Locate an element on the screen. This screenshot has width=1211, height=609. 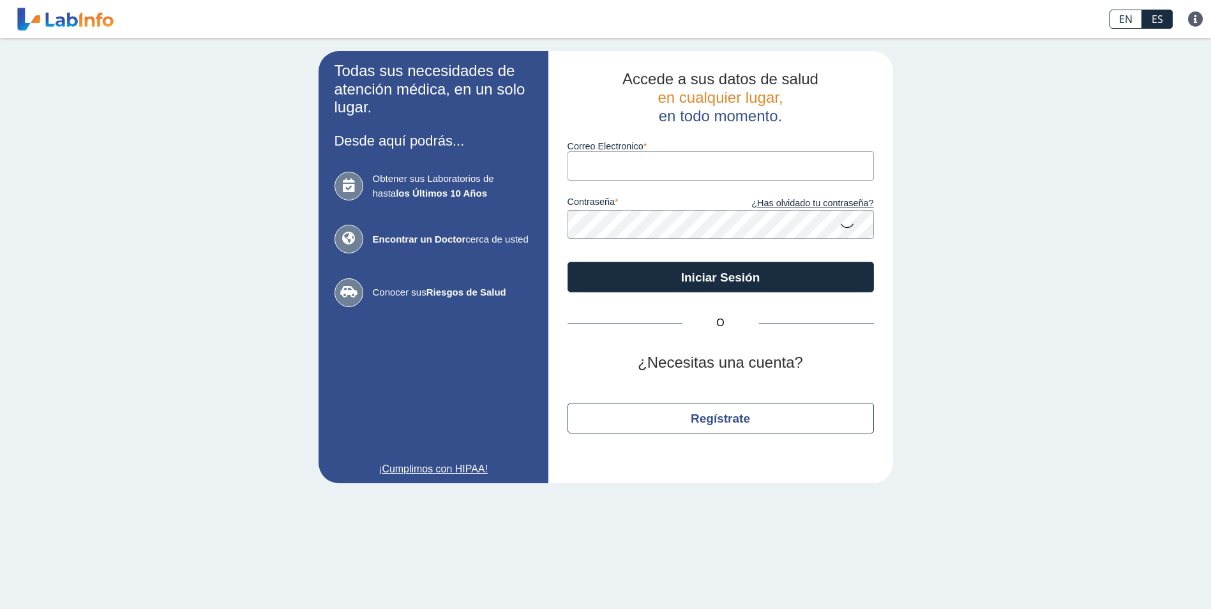
b: Riesgos de Salud is located at coordinates (466, 292).